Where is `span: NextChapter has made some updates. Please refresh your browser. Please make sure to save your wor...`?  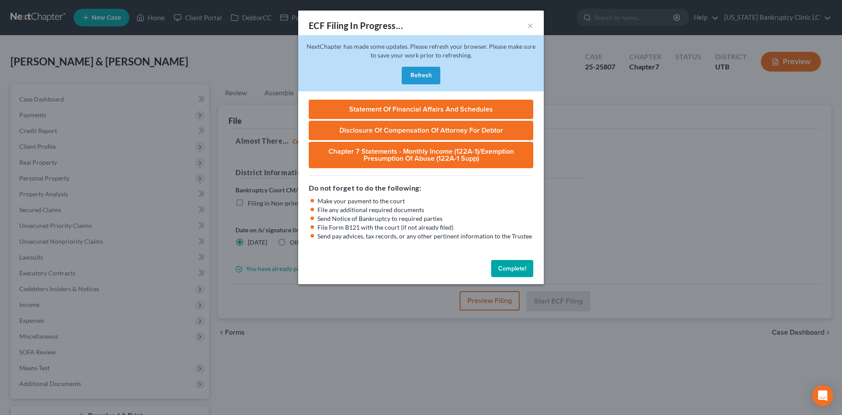 span: NextChapter has made some updates. Please refresh your browser. Please make sure to save your wor... is located at coordinates (421, 50).